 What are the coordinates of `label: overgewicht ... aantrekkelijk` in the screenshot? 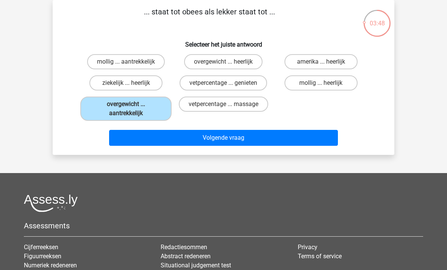 It's located at (126, 109).